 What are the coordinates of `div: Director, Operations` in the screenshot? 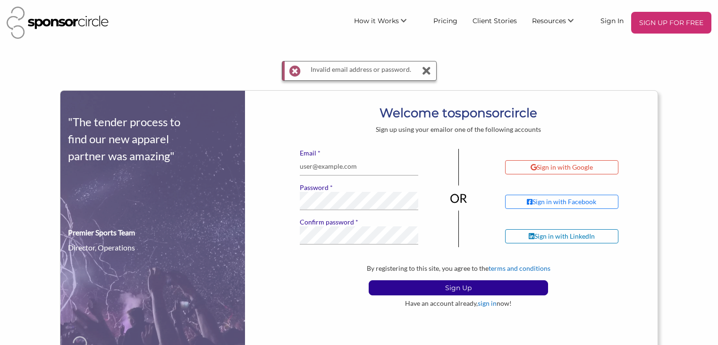 It's located at (101, 247).